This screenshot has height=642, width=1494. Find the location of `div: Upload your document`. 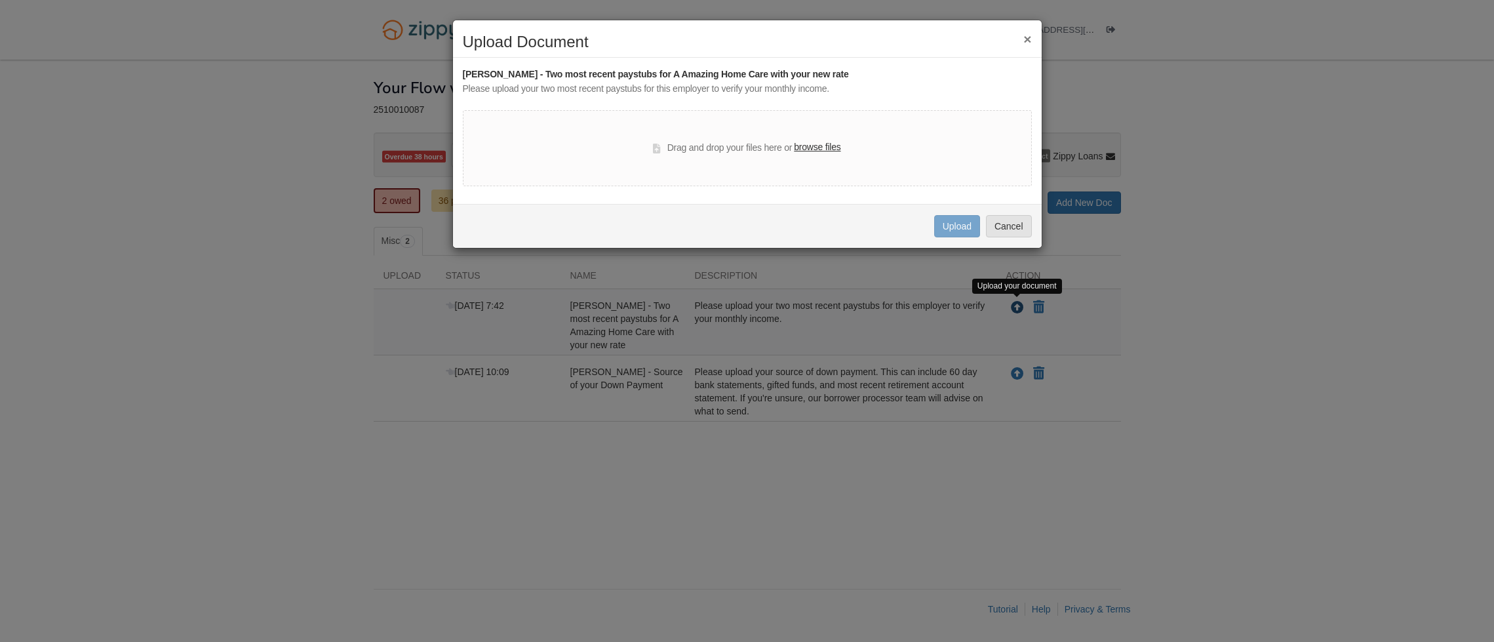

div: Upload your document is located at coordinates (1017, 286).